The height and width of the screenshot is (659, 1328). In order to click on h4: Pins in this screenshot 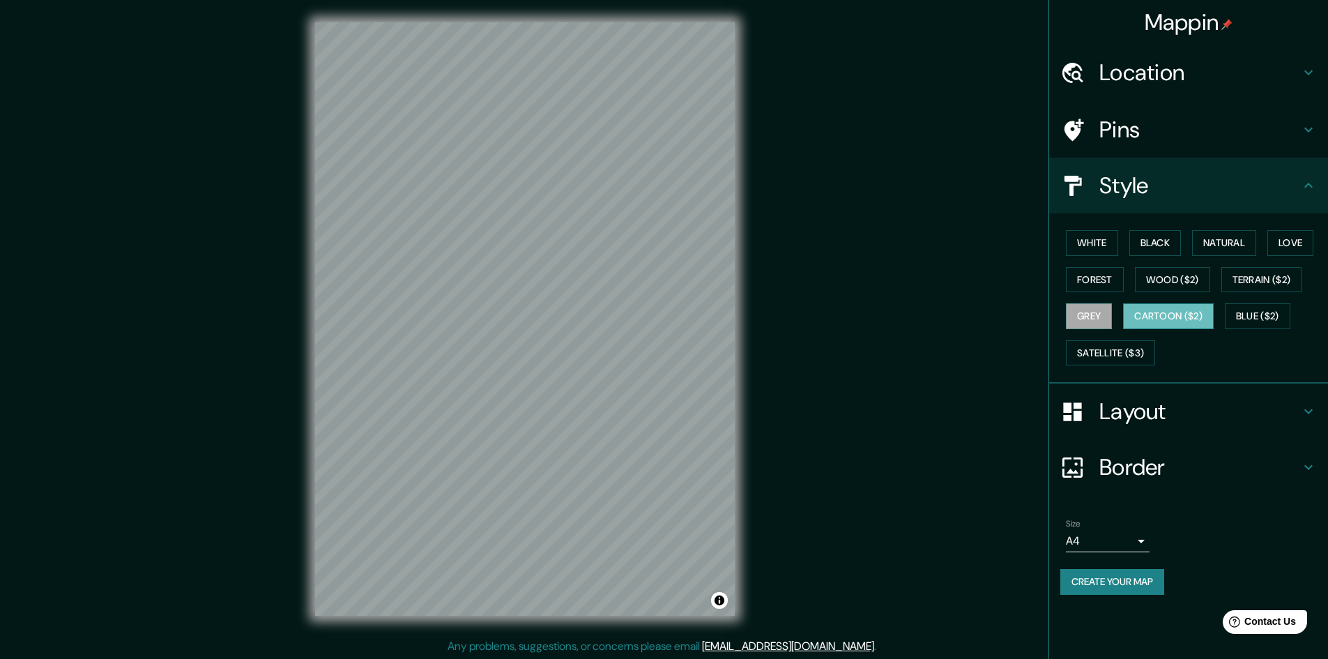, I will do `click(1199, 130)`.